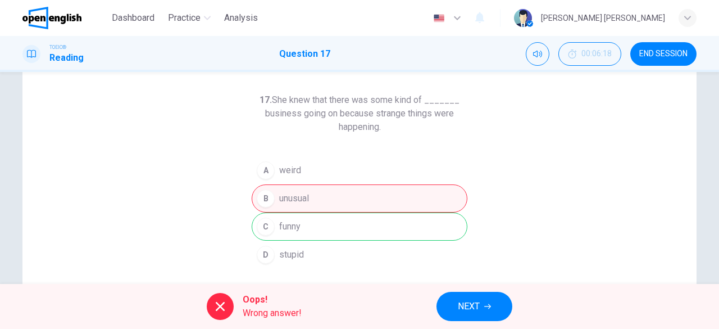 The width and height of the screenshot is (719, 329). I want to click on span: Wrong answer!, so click(272, 313).